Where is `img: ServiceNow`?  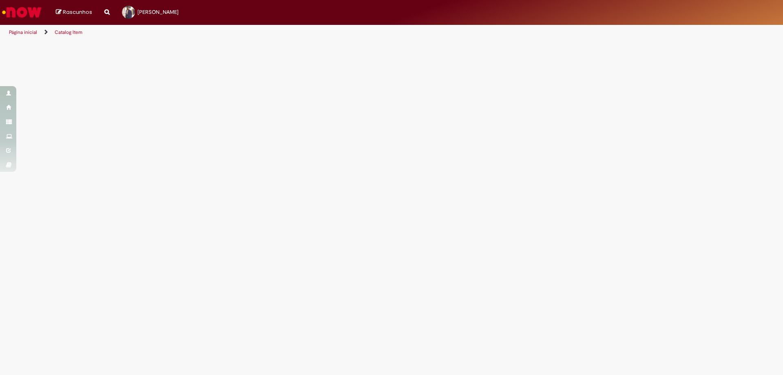 img: ServiceNow is located at coordinates (22, 12).